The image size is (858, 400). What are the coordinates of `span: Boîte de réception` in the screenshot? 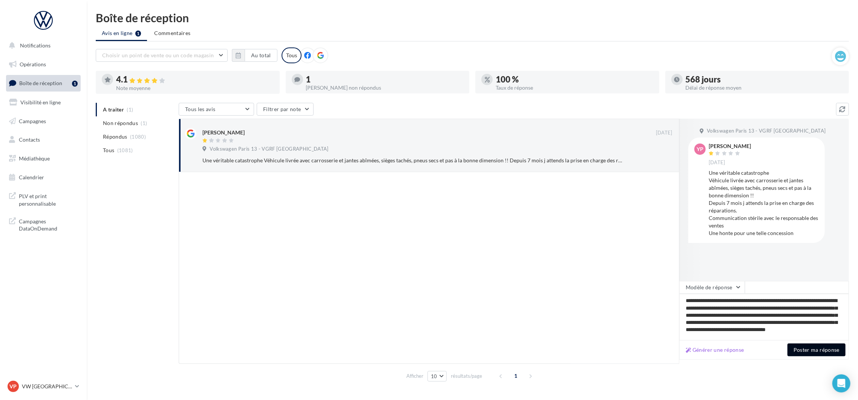 It's located at (41, 83).